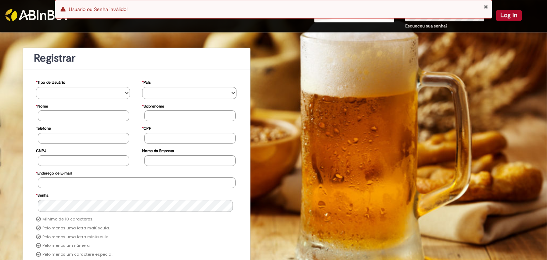  I want to click on label: Sobrenome, so click(153, 105).